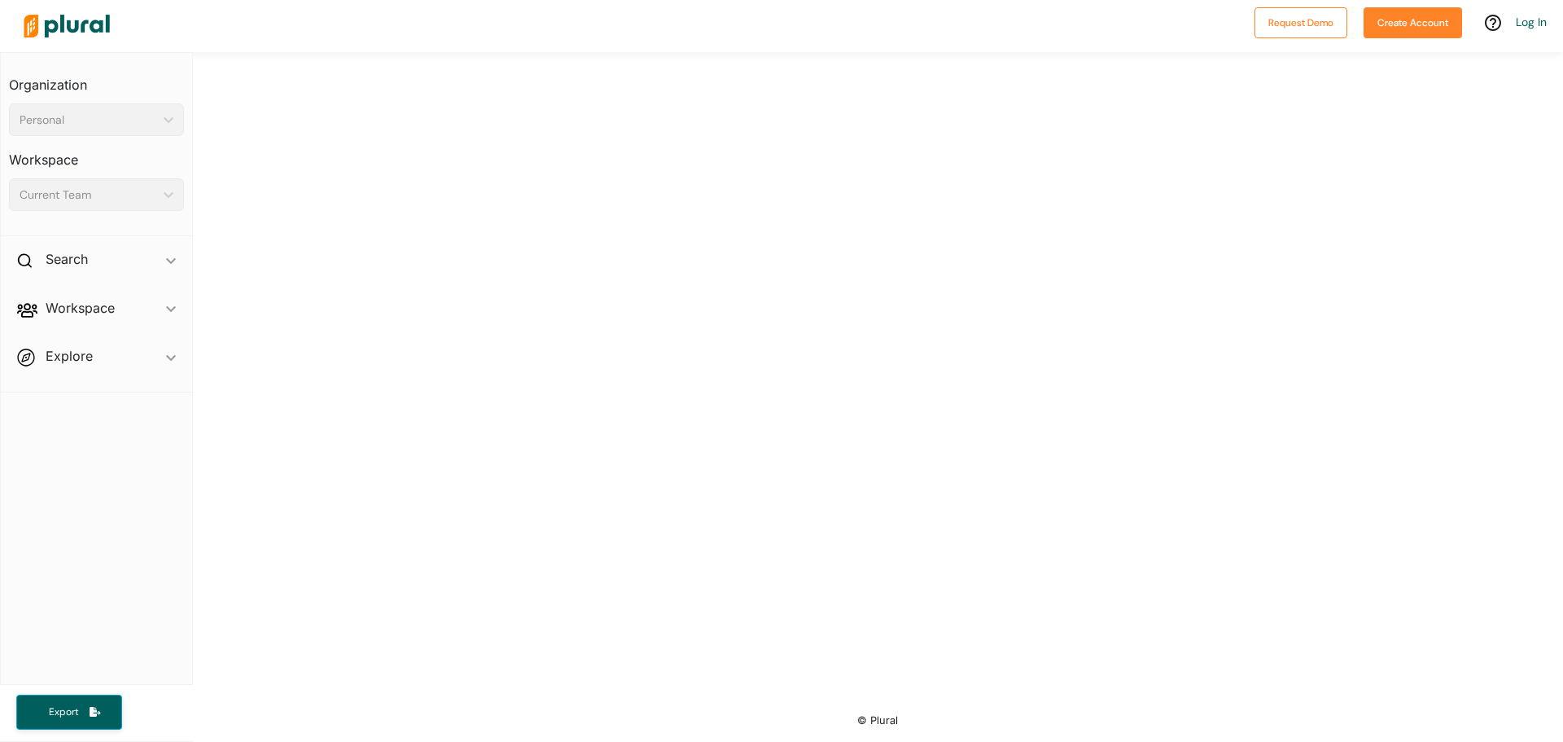 This screenshot has height=742, width=1563. I want to click on button: Export, so click(69, 712).